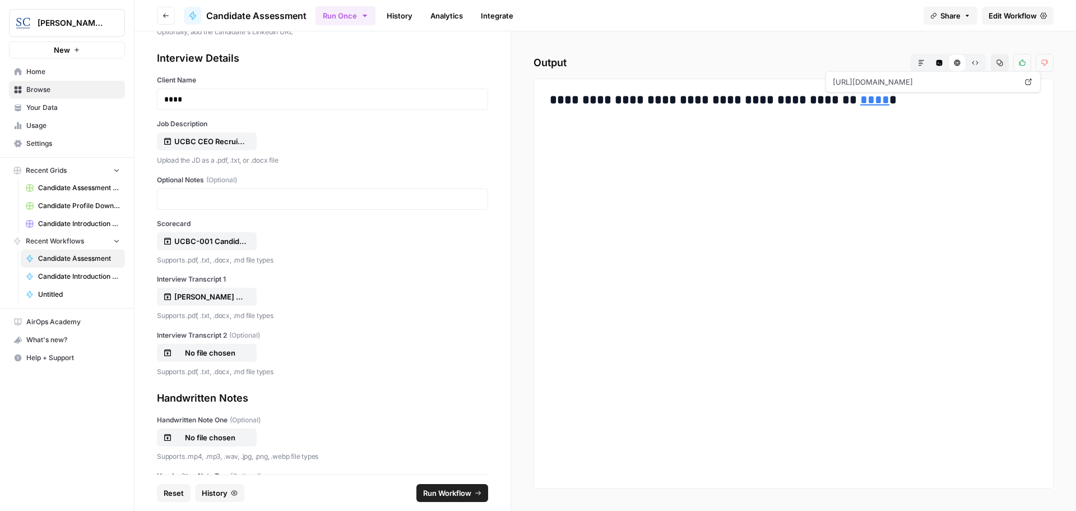 The image size is (1076, 511). I want to click on span: Untitled, so click(79, 294).